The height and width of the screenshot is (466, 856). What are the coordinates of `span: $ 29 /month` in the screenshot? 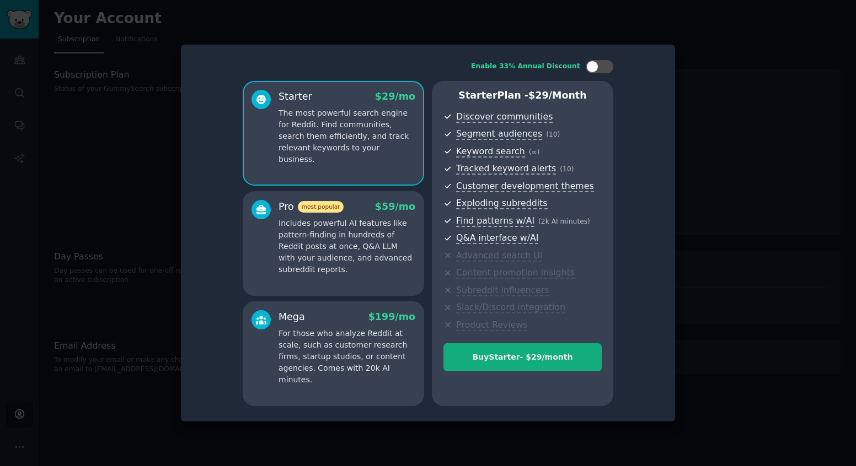 It's located at (557, 95).